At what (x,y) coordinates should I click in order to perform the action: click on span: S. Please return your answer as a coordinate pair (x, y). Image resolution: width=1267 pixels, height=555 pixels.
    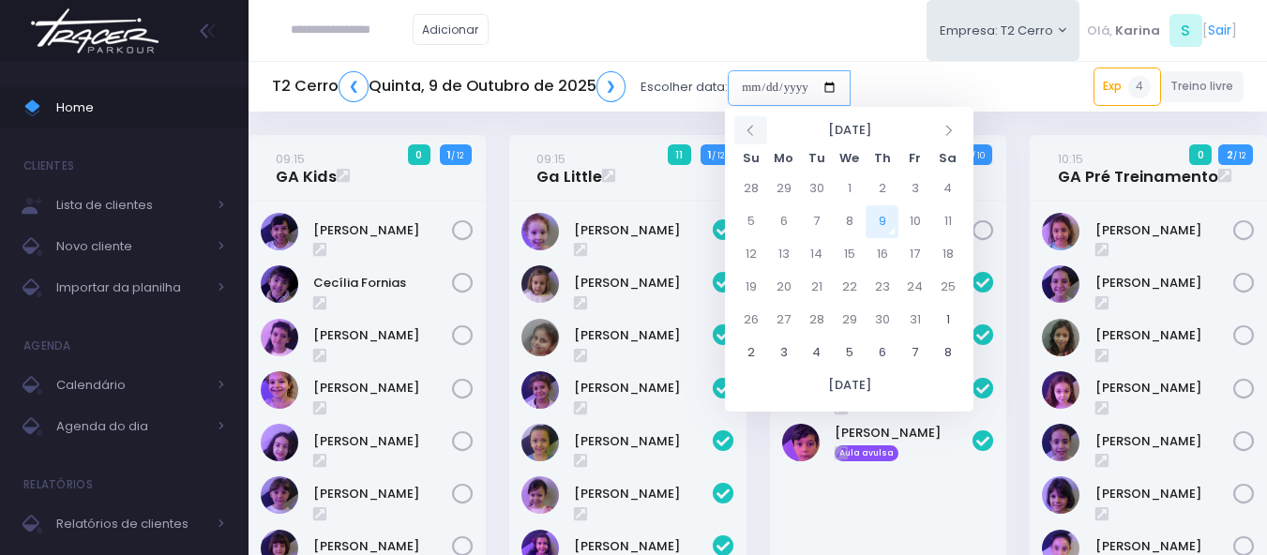
    Looking at the image, I should click on (1185, 30).